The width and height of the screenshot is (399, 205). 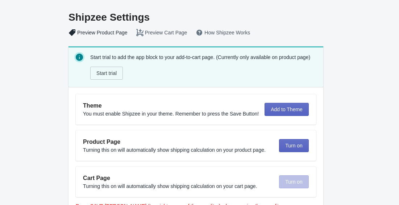 What do you see at coordinates (294, 146) in the screenshot?
I see `button: Turn on` at bounding box center [294, 146].